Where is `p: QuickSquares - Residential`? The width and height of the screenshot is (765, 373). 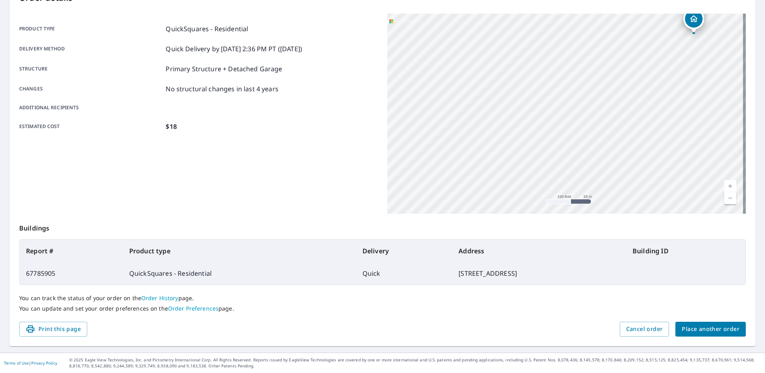 p: QuickSquares - Residential is located at coordinates (207, 29).